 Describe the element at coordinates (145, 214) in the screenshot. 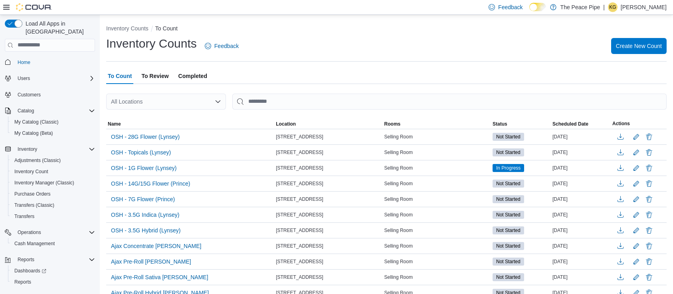

I see `span: OSH - 3.5G Indica (Lynsey)` at that location.